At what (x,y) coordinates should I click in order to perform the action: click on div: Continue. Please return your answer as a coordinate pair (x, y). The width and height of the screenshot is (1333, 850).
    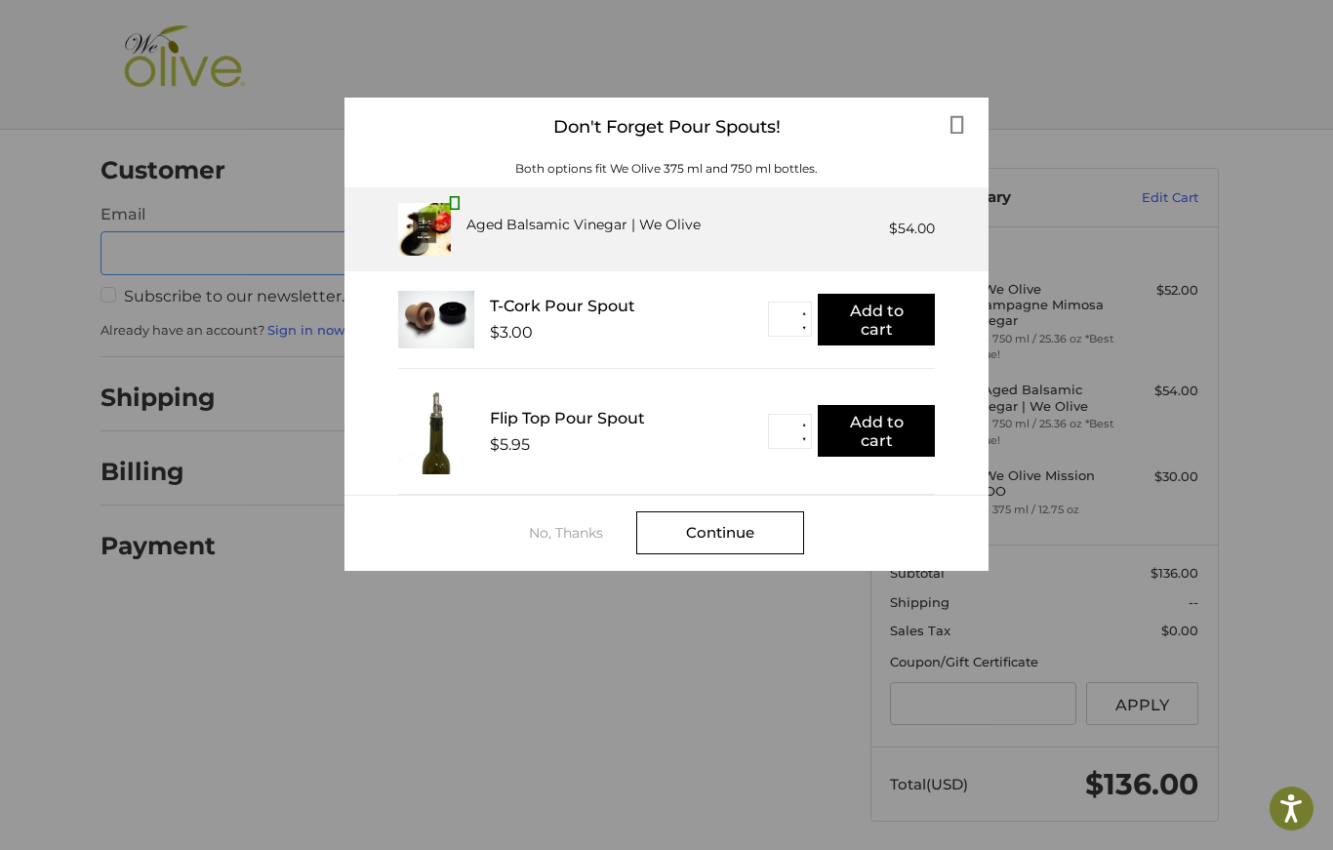
    Looking at the image, I should click on (720, 533).